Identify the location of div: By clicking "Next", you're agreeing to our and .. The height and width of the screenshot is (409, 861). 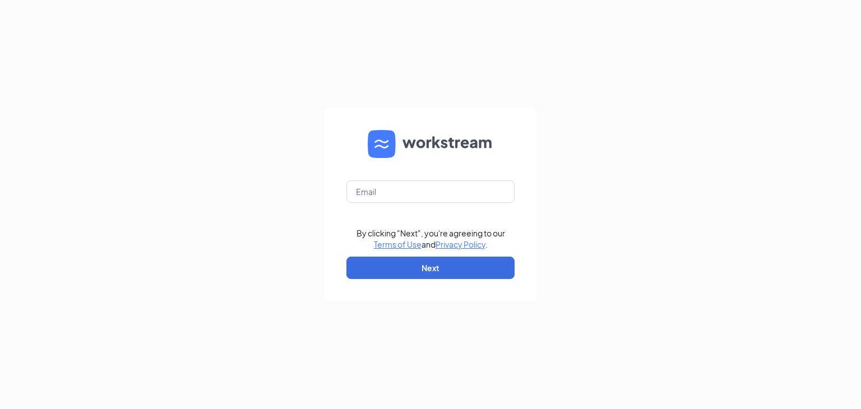
(431, 239).